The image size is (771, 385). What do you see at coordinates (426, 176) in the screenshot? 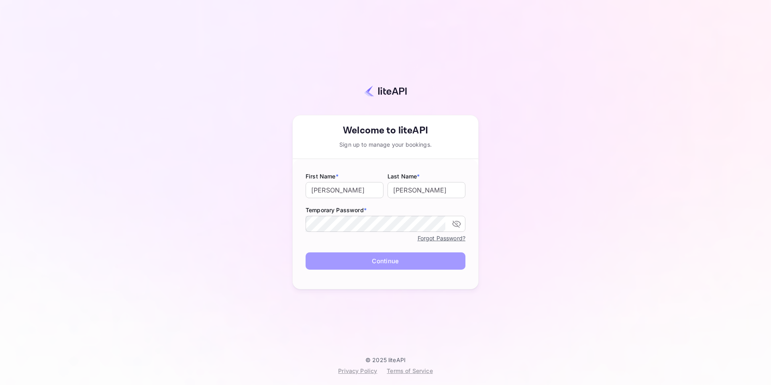
I see `label: Last Name` at bounding box center [426, 176].